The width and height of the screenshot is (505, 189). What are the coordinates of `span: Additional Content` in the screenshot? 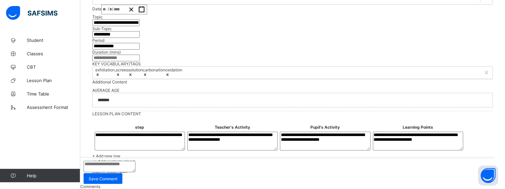 It's located at (110, 82).